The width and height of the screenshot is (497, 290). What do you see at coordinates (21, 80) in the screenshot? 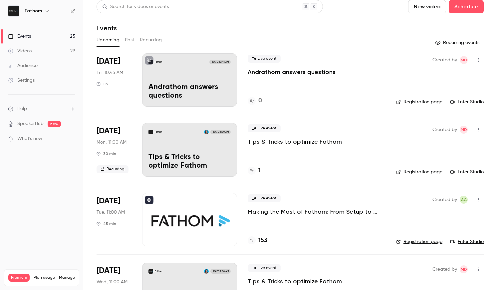
I see `div: Settings` at bounding box center [21, 80].